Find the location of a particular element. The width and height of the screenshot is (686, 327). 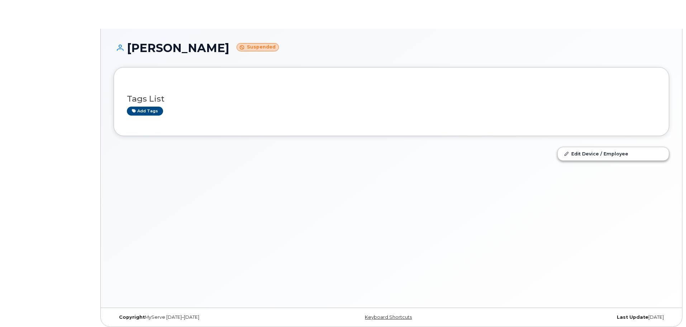

small: Suspended is located at coordinates (258, 47).